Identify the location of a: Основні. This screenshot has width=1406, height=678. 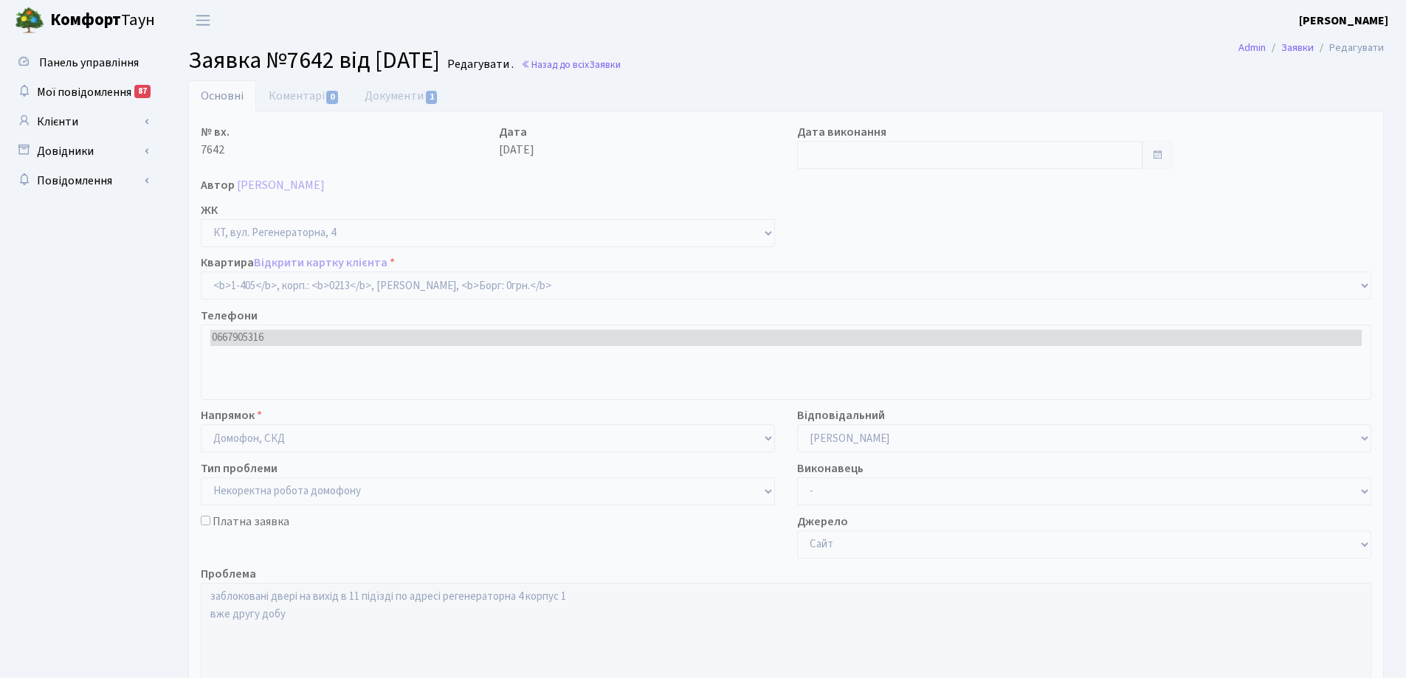
(222, 96).